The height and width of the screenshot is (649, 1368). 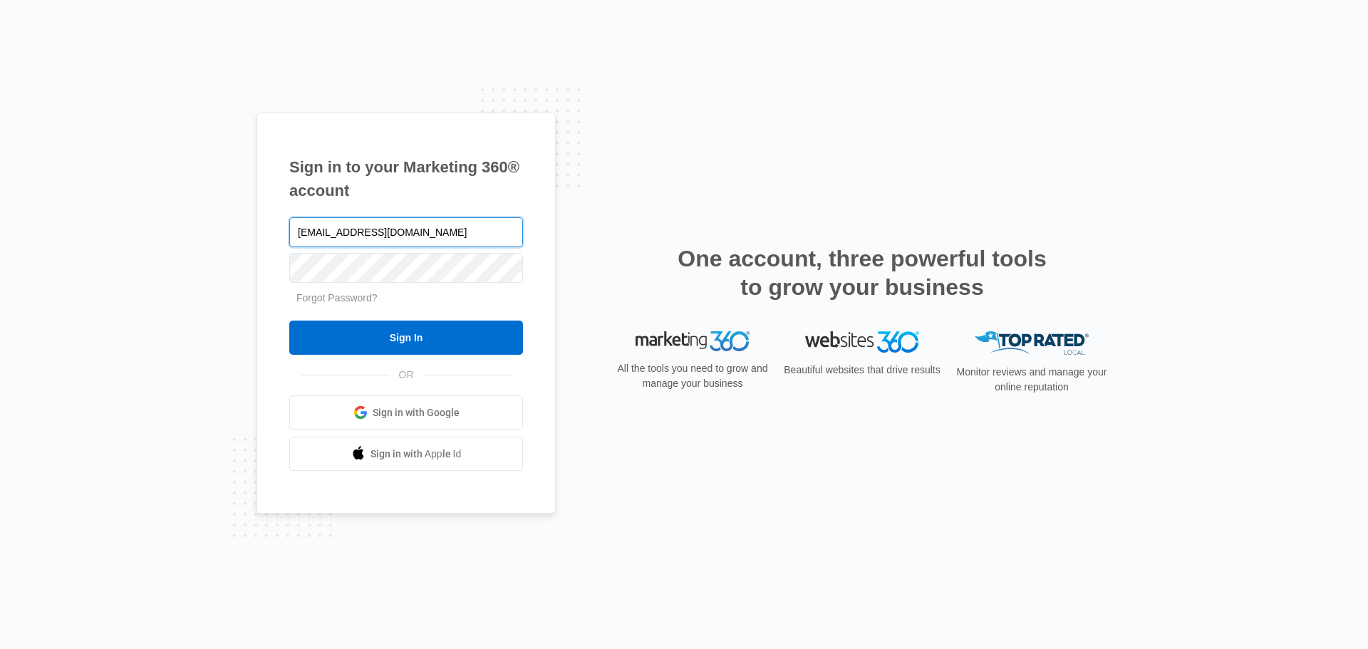 I want to click on span: Sign in with Google, so click(x=416, y=413).